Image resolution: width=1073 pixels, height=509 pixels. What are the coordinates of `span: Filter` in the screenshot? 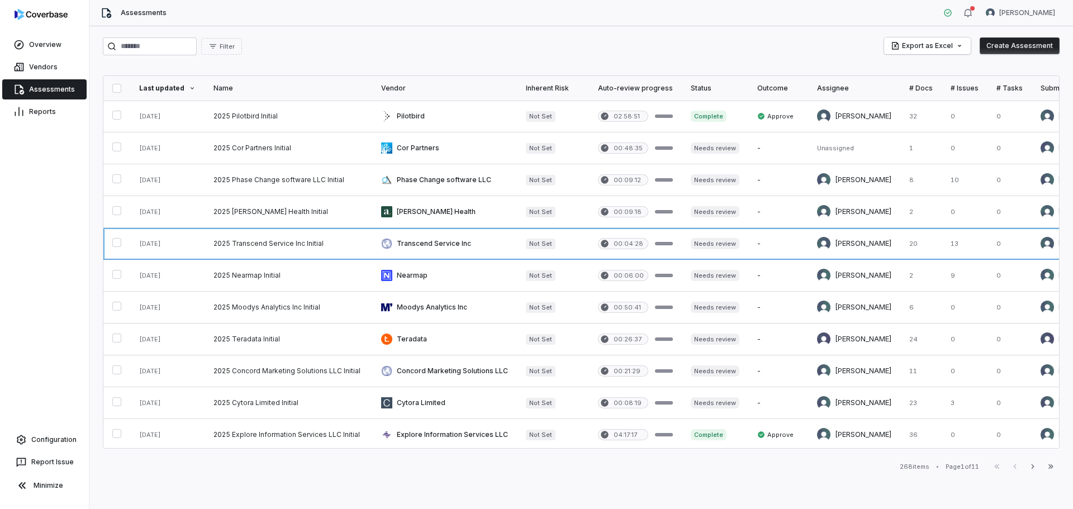 It's located at (227, 46).